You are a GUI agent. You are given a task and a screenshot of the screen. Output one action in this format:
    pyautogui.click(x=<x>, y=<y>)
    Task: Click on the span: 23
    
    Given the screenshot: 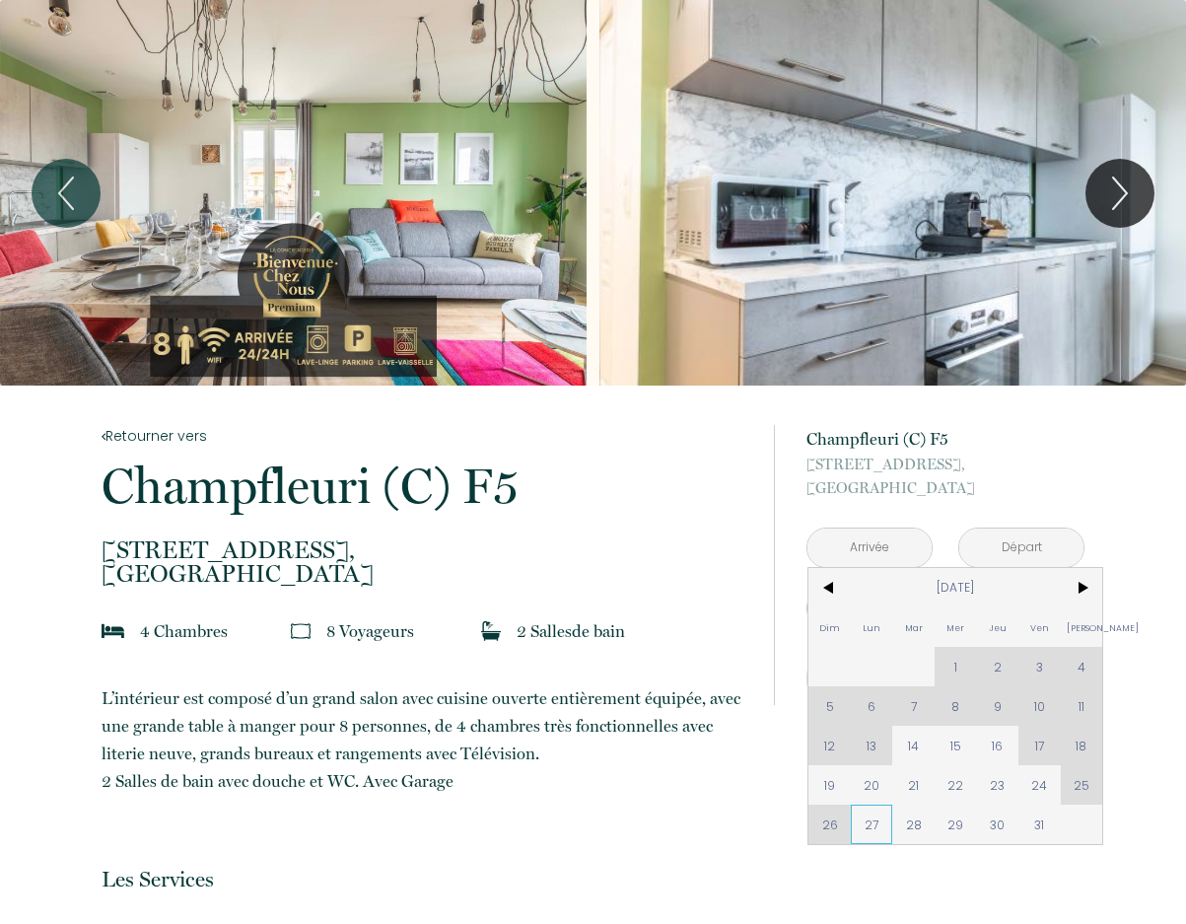 What is the action you would take?
    pyautogui.click(x=998, y=785)
    